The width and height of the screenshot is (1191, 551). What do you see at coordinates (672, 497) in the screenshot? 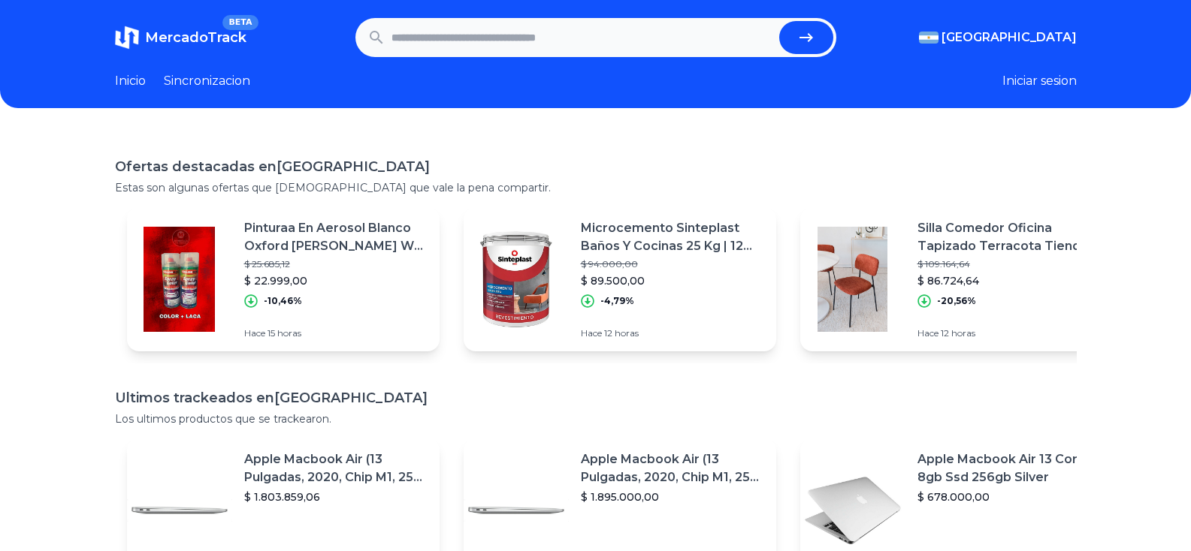
I see `p: $ 1.895.000,00` at bounding box center [672, 497].